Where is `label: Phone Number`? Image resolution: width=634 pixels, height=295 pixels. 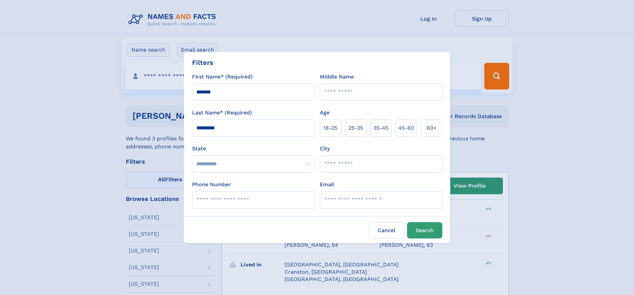 label: Phone Number is located at coordinates (211, 185).